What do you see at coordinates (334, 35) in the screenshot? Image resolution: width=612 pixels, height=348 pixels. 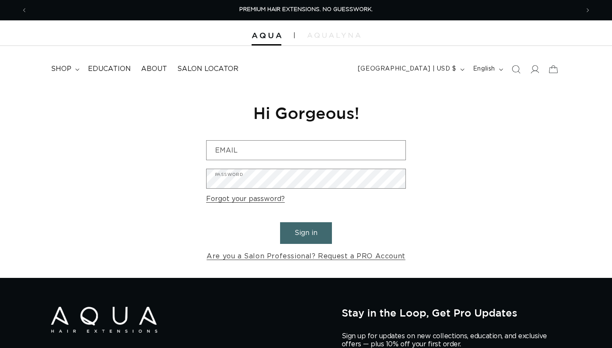 I see `img: aqualyna.com` at bounding box center [334, 35].